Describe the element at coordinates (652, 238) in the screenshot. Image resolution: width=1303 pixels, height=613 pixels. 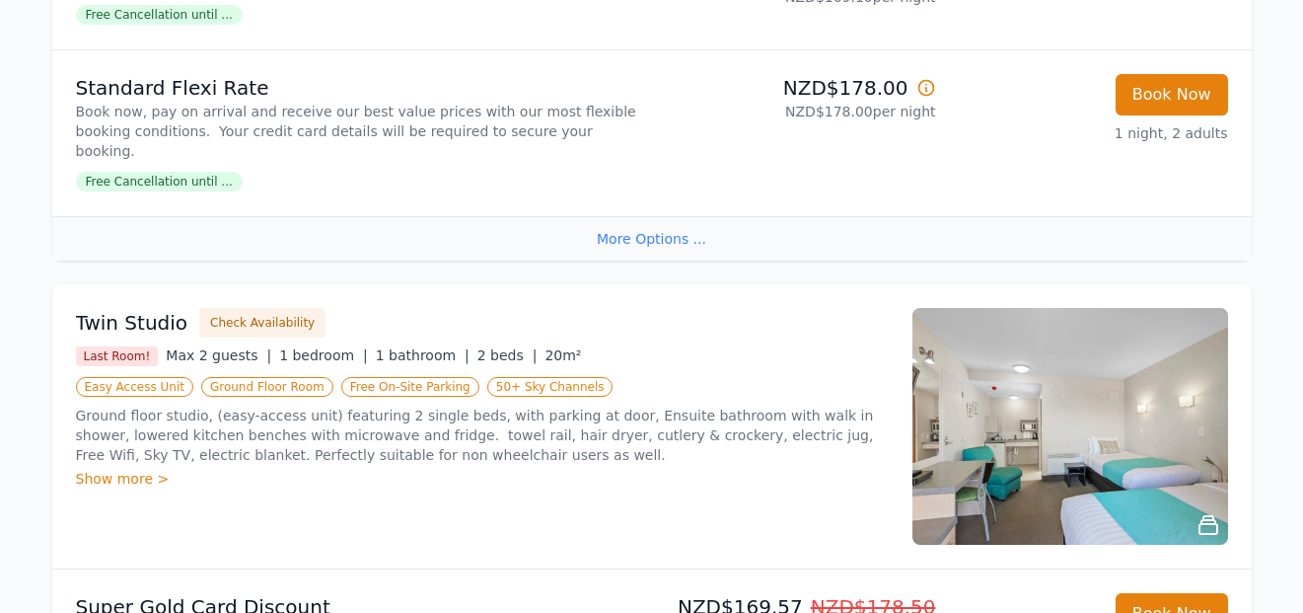
I see `div: More Options ...` at that location.